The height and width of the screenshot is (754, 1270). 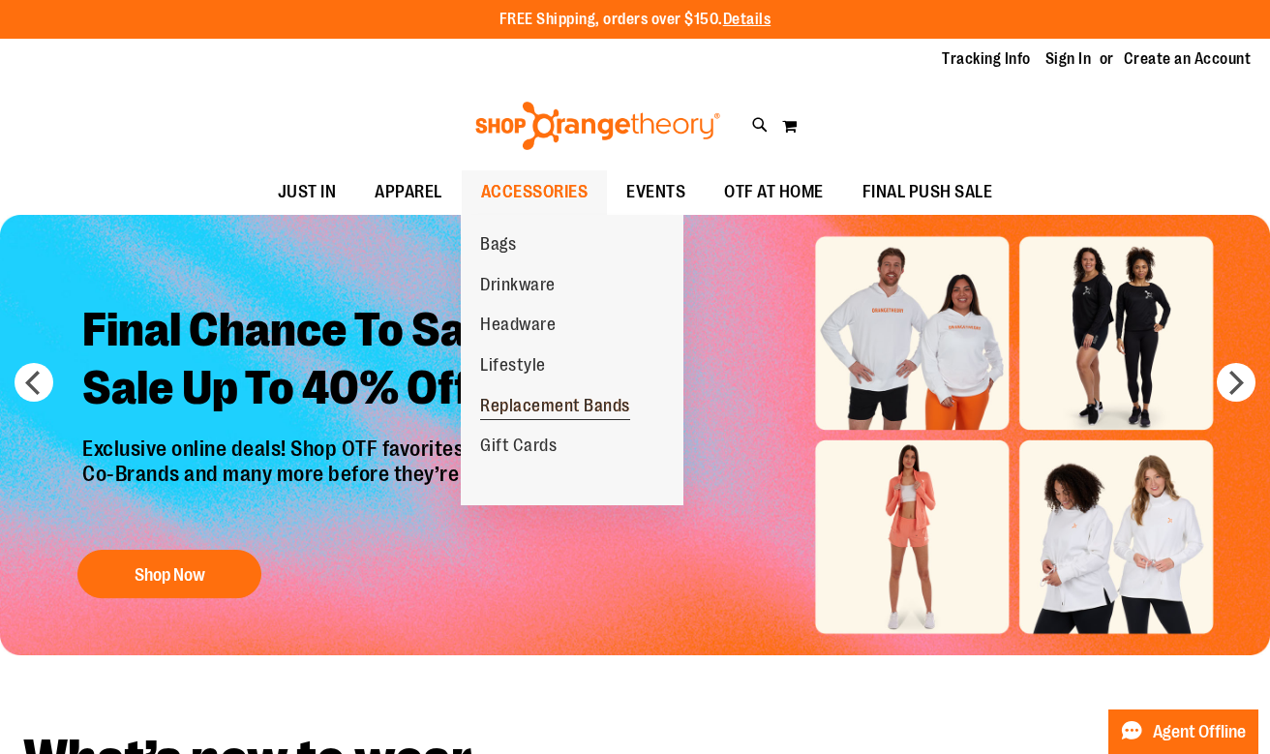 What do you see at coordinates (307, 192) in the screenshot?
I see `span: JUST IN` at bounding box center [307, 192].